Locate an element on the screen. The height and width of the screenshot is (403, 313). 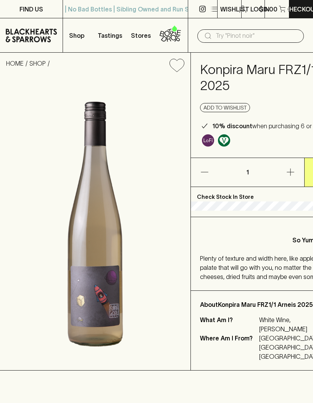
button: Shop is located at coordinates (79, 35).